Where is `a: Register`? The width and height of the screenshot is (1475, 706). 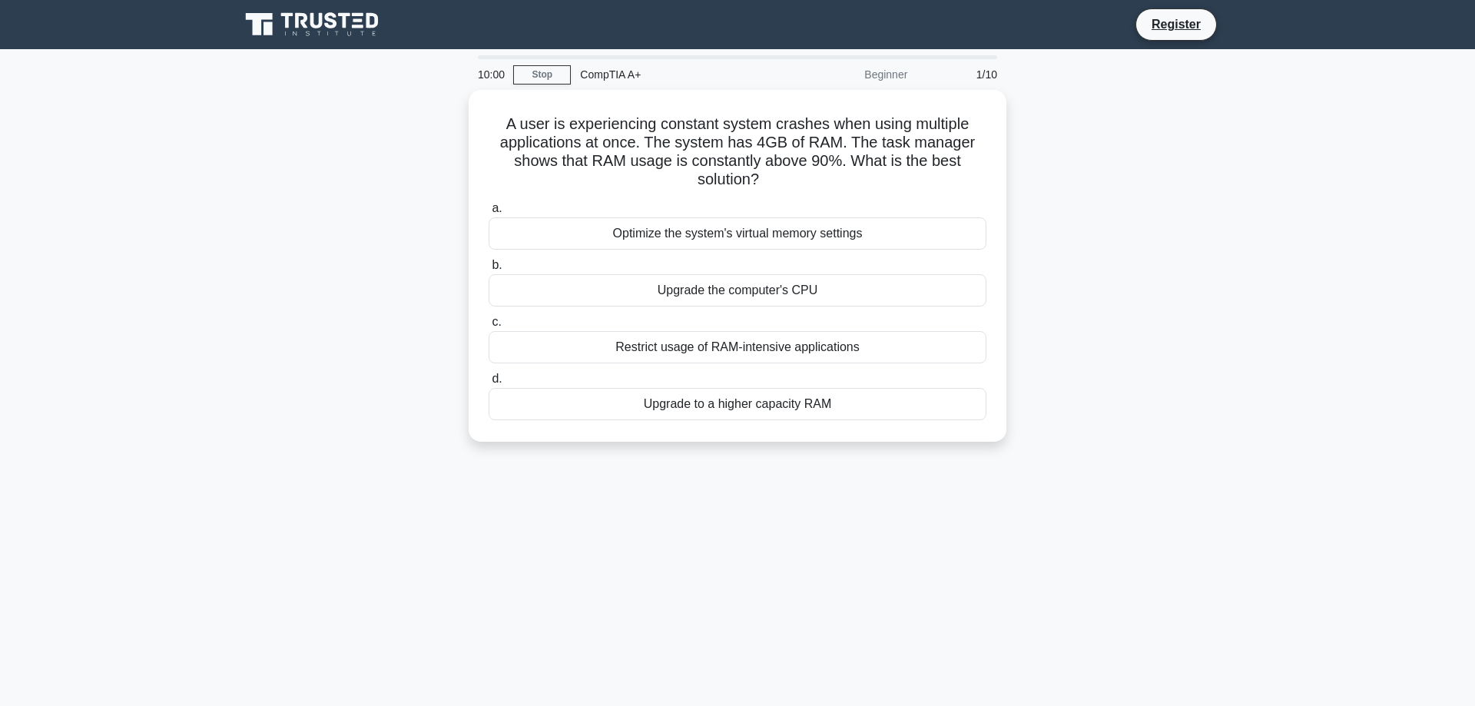
a: Register is located at coordinates (1176, 24).